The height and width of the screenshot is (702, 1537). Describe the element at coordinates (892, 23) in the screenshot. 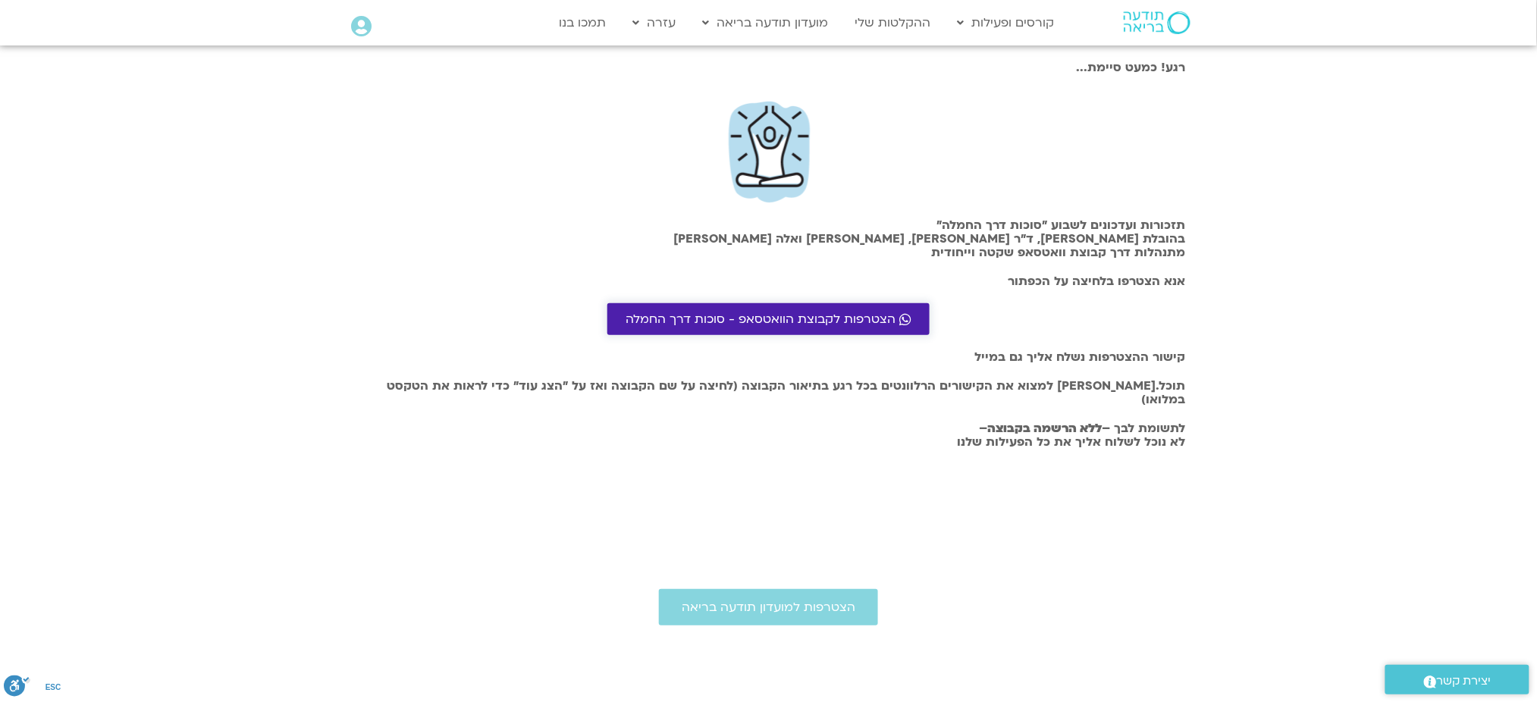

I see `a: ההקלטות שלי` at that location.